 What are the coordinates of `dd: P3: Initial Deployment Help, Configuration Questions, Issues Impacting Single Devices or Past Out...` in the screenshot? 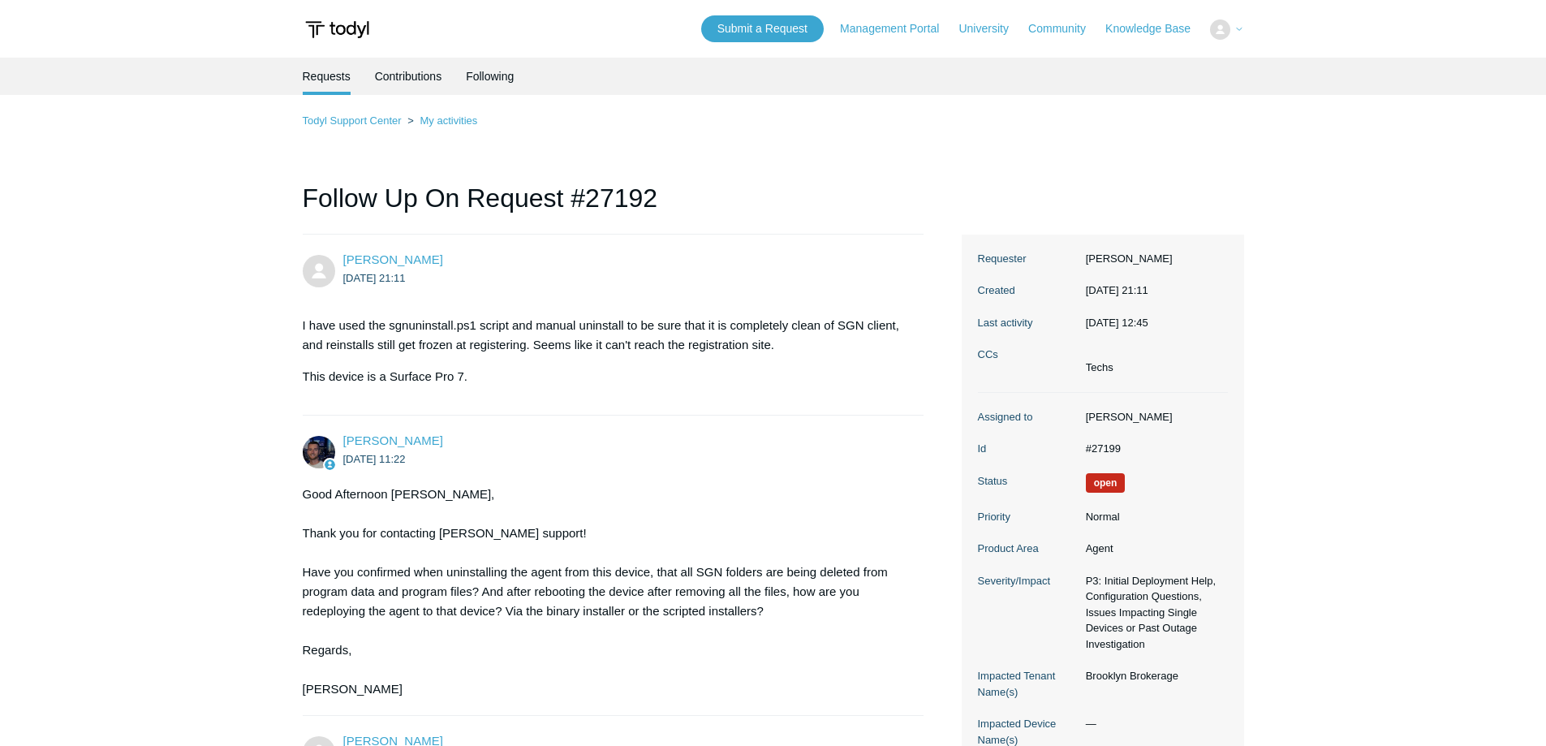 It's located at (1152, 613).